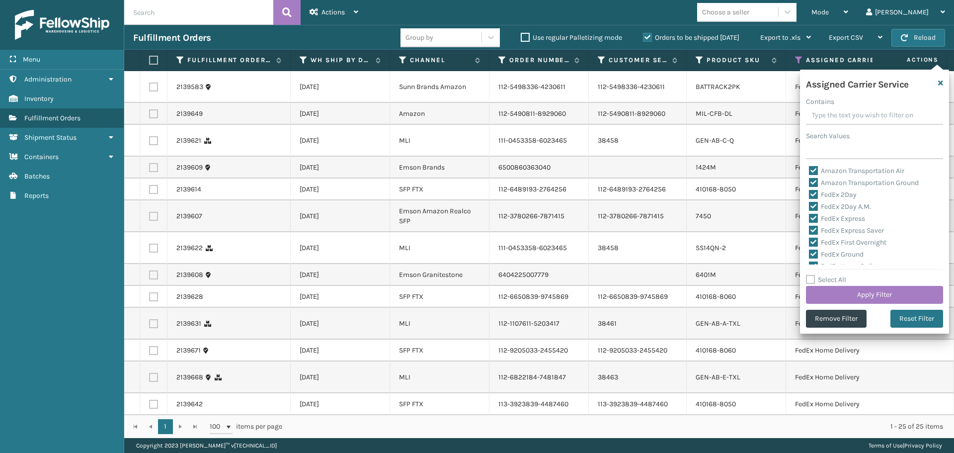 This screenshot has height=453, width=954. Describe the element at coordinates (706, 274) in the screenshot. I see `a: 6401M` at that location.